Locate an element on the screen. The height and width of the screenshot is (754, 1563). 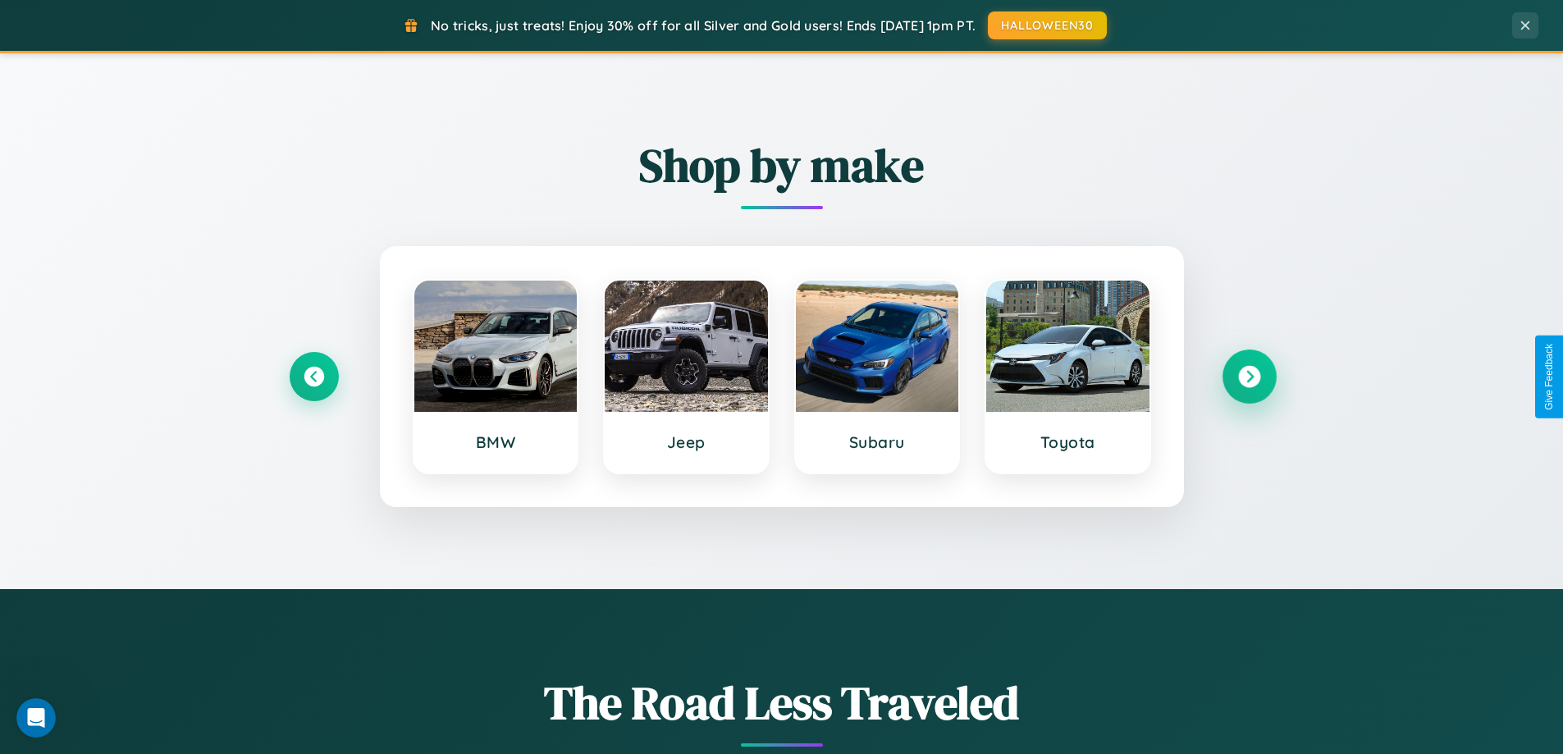
h3: BMW is located at coordinates (496, 442).